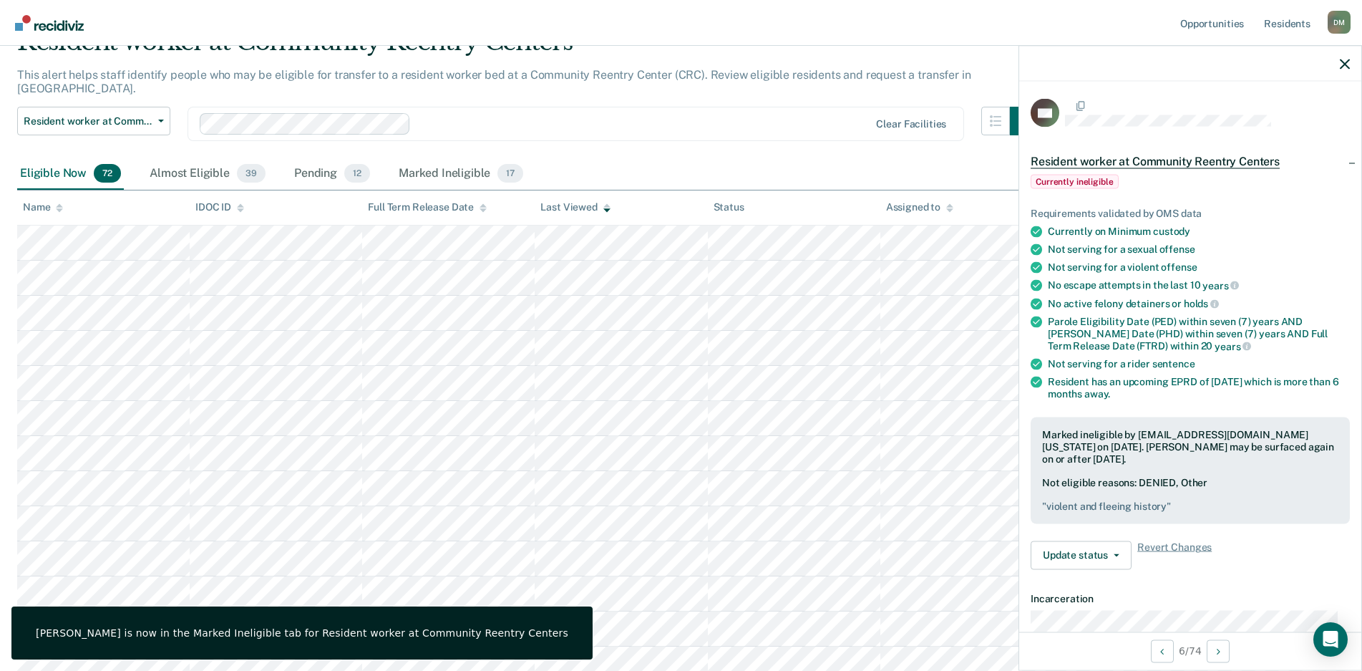 The image size is (1362, 671). Describe the element at coordinates (1190, 650) in the screenshot. I see `div: 6 / 74` at that location.